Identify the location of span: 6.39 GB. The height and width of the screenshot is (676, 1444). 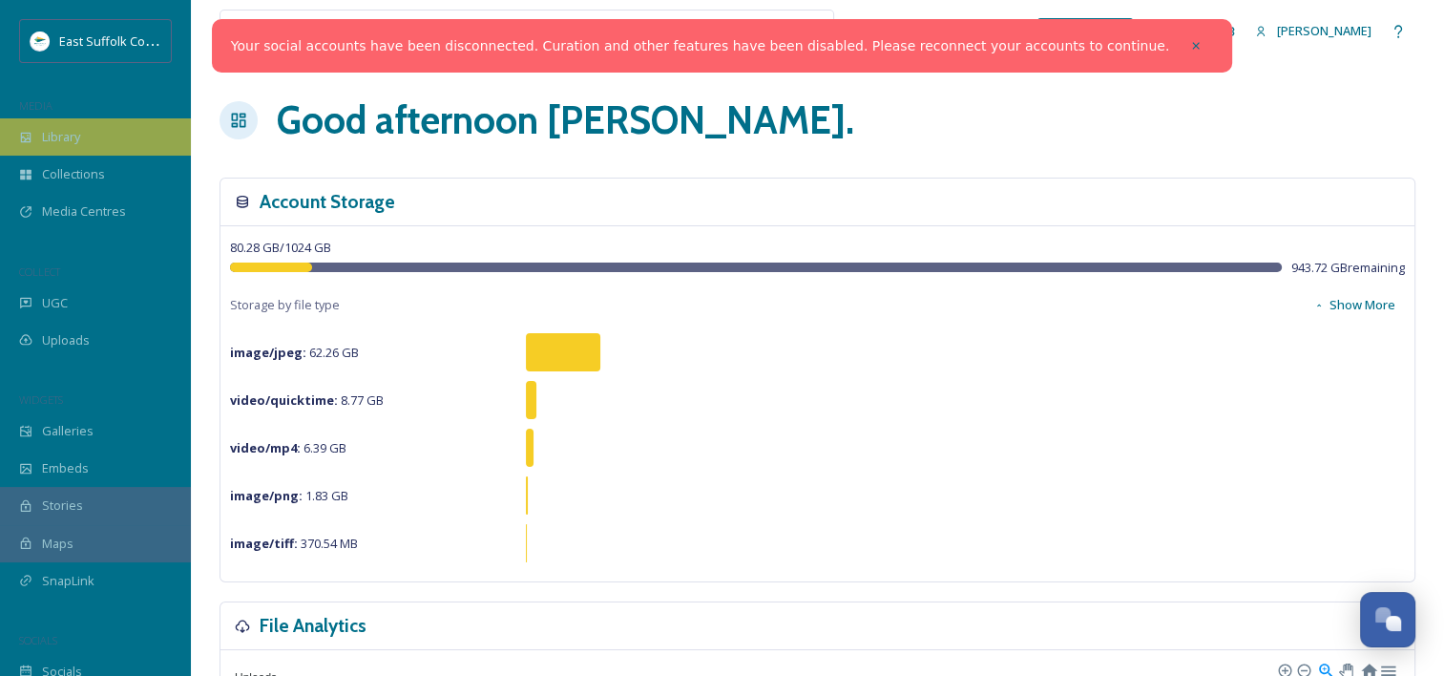
(288, 448).